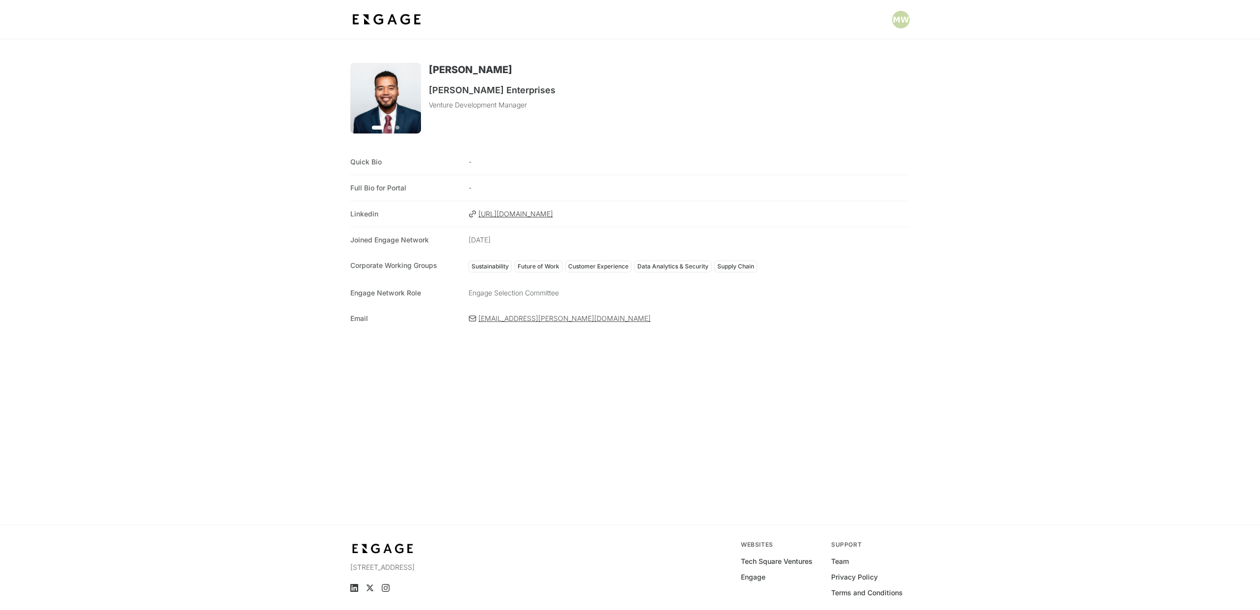  Describe the element at coordinates (777, 561) in the screenshot. I see `a: Tech Square Ventures` at that location.